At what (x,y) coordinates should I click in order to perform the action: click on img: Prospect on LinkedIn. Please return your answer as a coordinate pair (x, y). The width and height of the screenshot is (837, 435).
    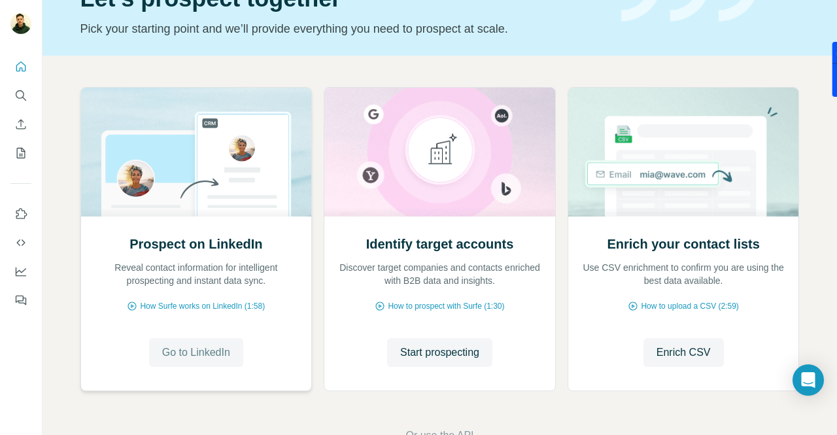
    Looking at the image, I should click on (196, 152).